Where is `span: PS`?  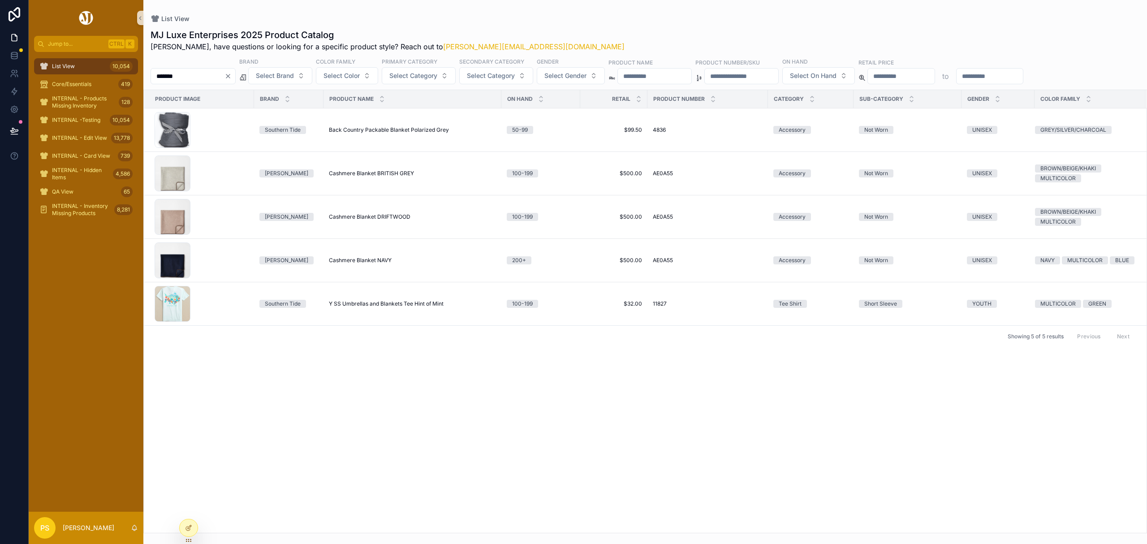 span: PS is located at coordinates (45, 528).